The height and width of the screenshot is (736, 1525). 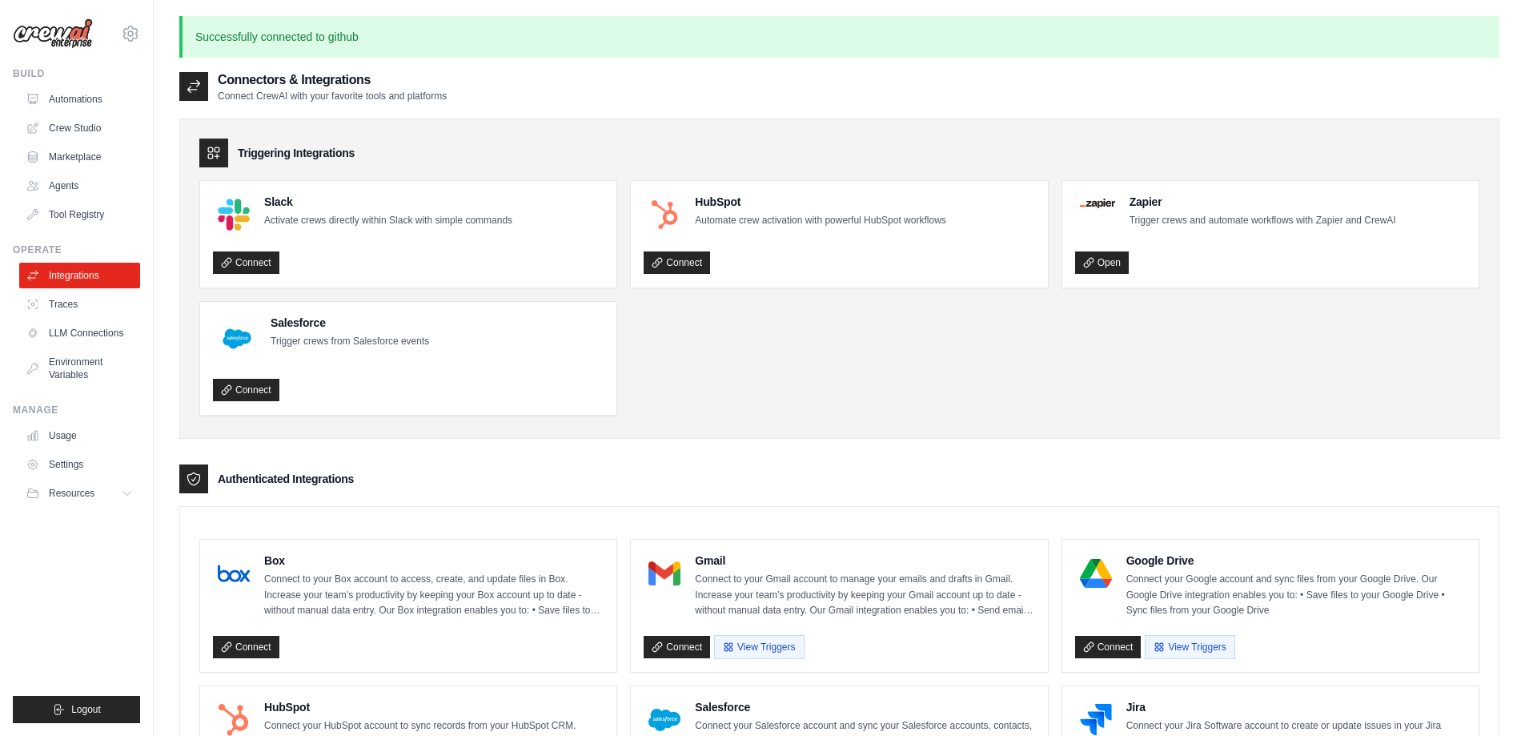 What do you see at coordinates (1262, 221) in the screenshot?
I see `p: Trigger crews and automate workflows with Zapier and CrewAI` at bounding box center [1262, 221].